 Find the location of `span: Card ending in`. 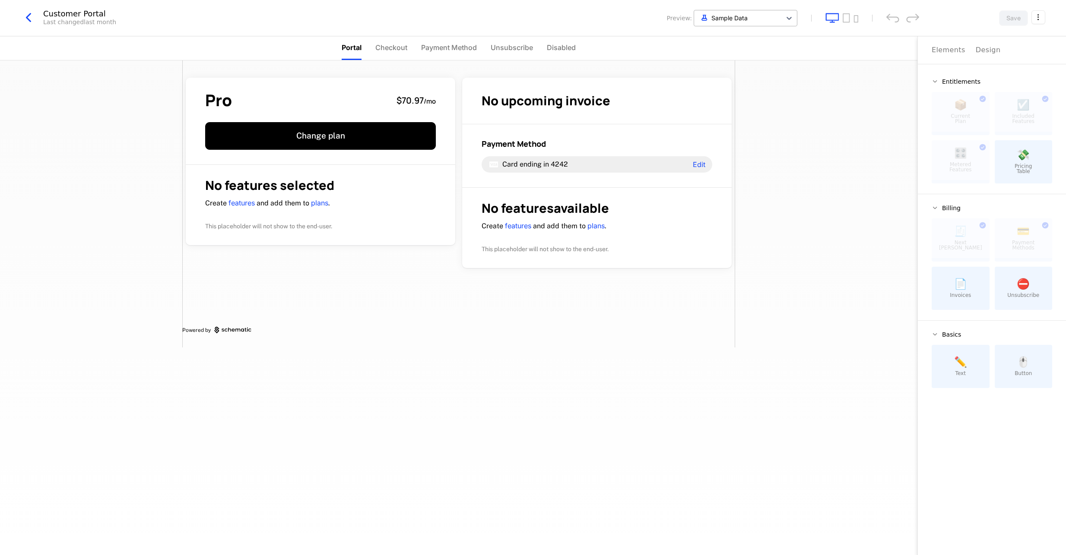

span: Card ending in is located at coordinates (525, 164).